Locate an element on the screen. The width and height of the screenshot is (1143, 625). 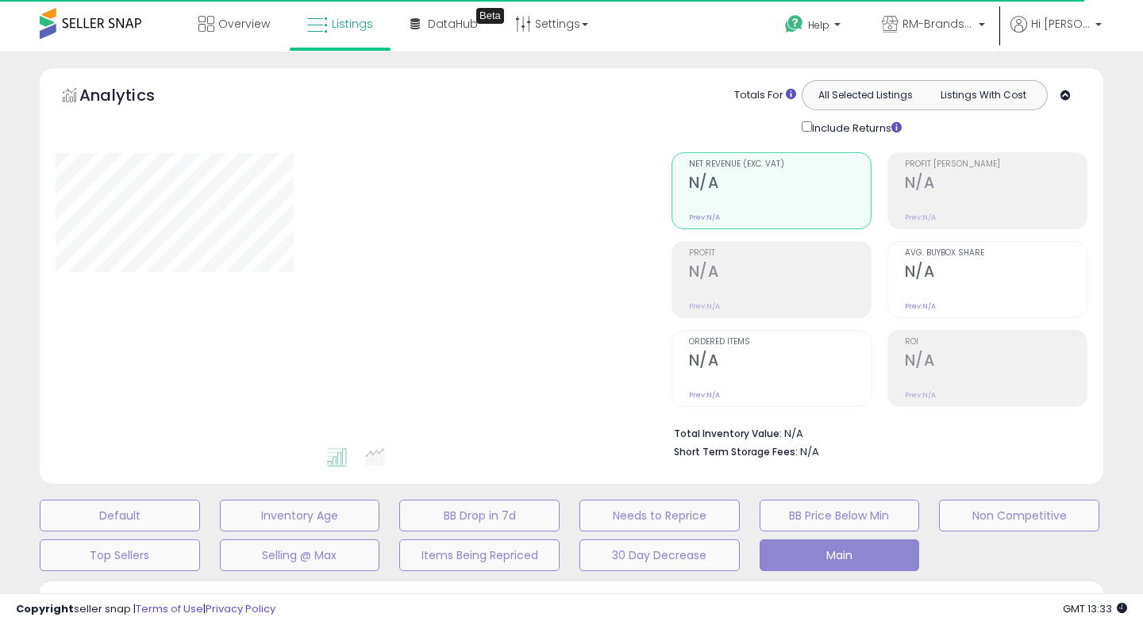
div: Tooltip anchor is located at coordinates (490, 16).